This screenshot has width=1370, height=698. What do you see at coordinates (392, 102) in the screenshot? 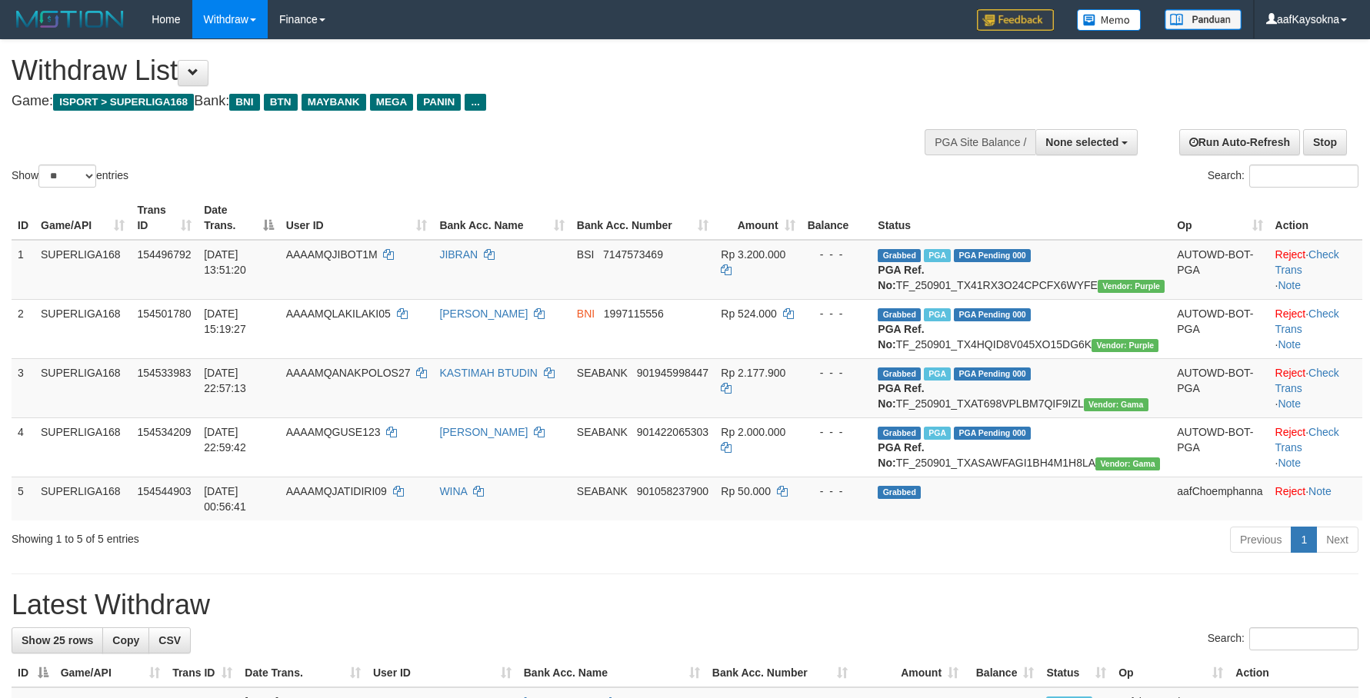
I see `span: MEGA` at bounding box center [392, 102].